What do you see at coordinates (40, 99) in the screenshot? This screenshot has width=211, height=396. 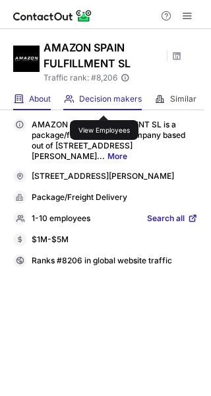 I see `span: About` at bounding box center [40, 99].